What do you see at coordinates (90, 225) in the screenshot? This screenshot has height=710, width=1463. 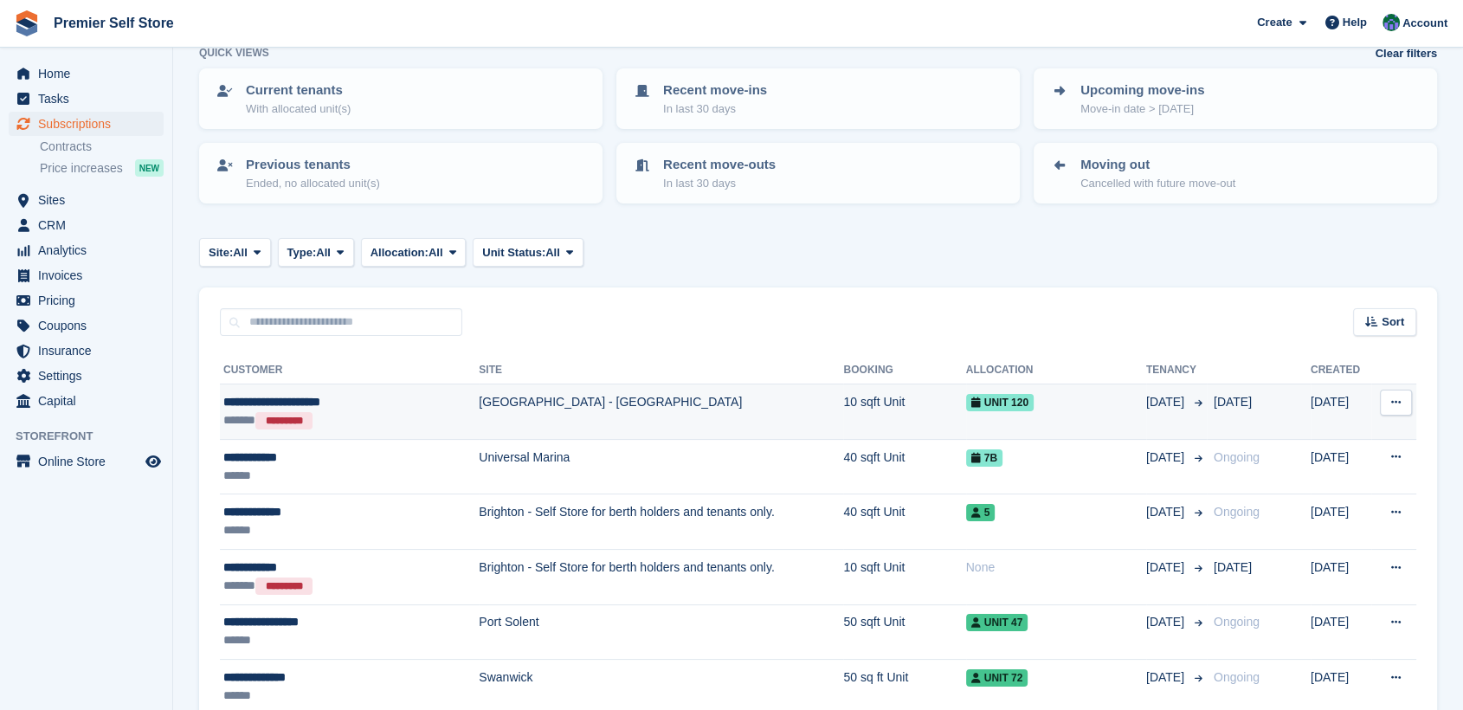 I see `span: CRM` at bounding box center [90, 225].